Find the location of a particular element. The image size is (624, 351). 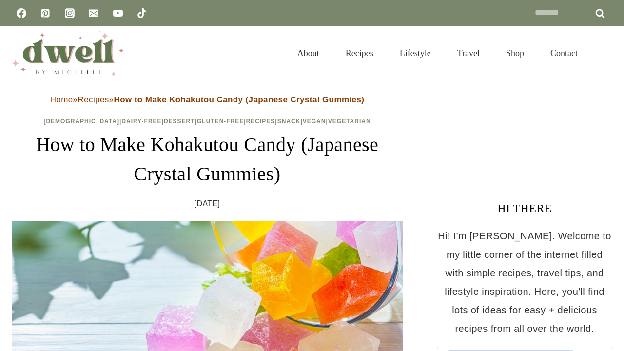

a: Instagram is located at coordinates (70, 13).